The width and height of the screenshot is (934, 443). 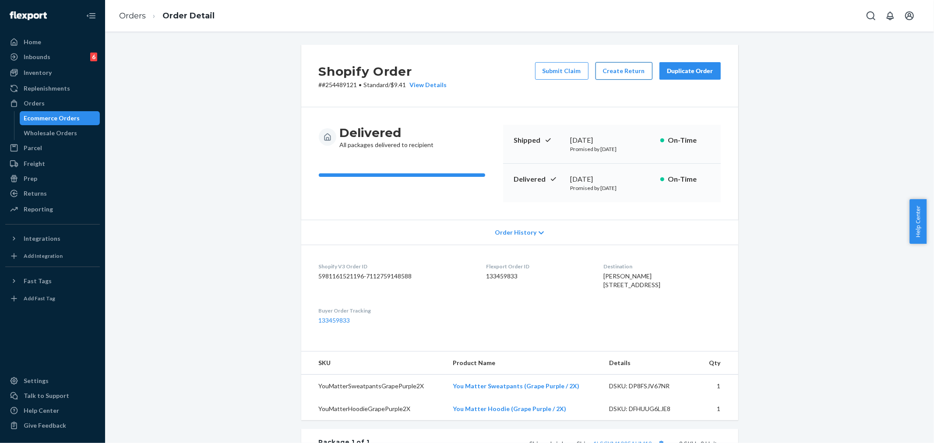 I want to click on a: Ecommerce Orders, so click(x=60, y=118).